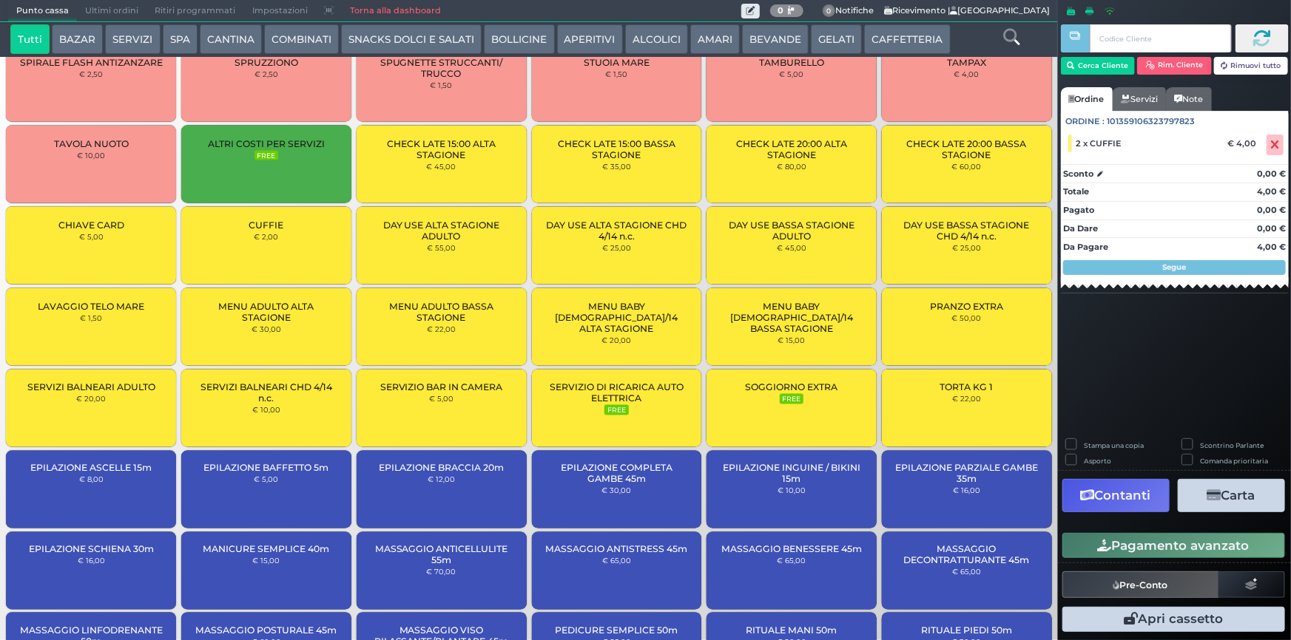 The height and width of the screenshot is (640, 1291). What do you see at coordinates (966, 248) in the screenshot?
I see `small: € 25,00` at bounding box center [966, 248].